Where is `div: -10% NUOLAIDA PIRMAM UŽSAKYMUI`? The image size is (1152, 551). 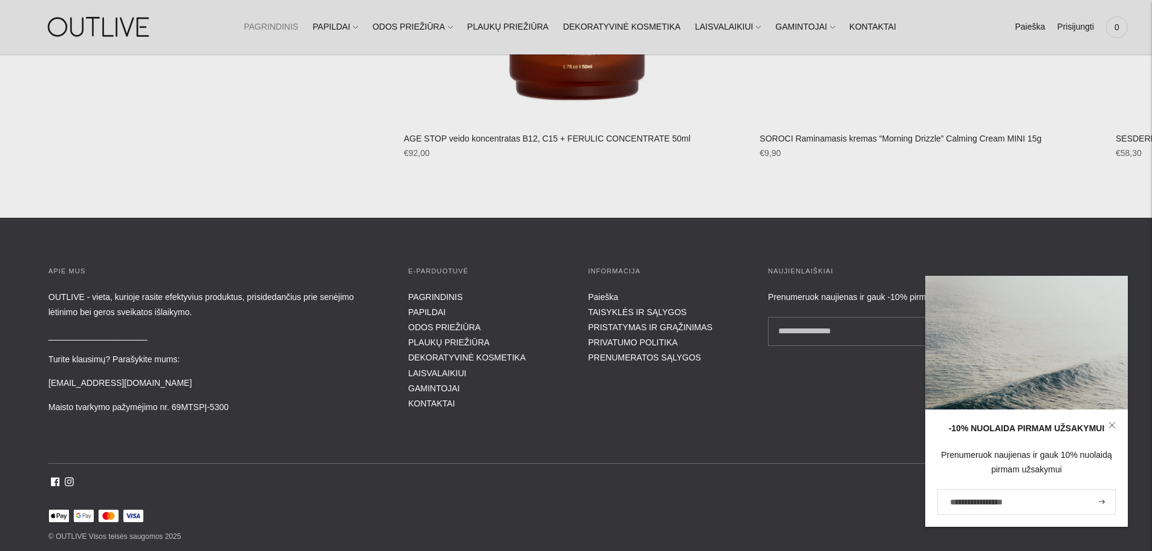 div: -10% NUOLAIDA PIRMAM UŽSAKYMUI is located at coordinates (1026, 429).